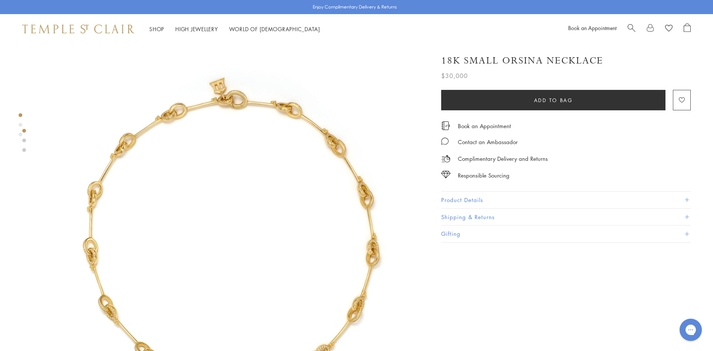 Image resolution: width=713 pixels, height=351 pixels. I want to click on img: icon_appointment.svg, so click(445, 125).